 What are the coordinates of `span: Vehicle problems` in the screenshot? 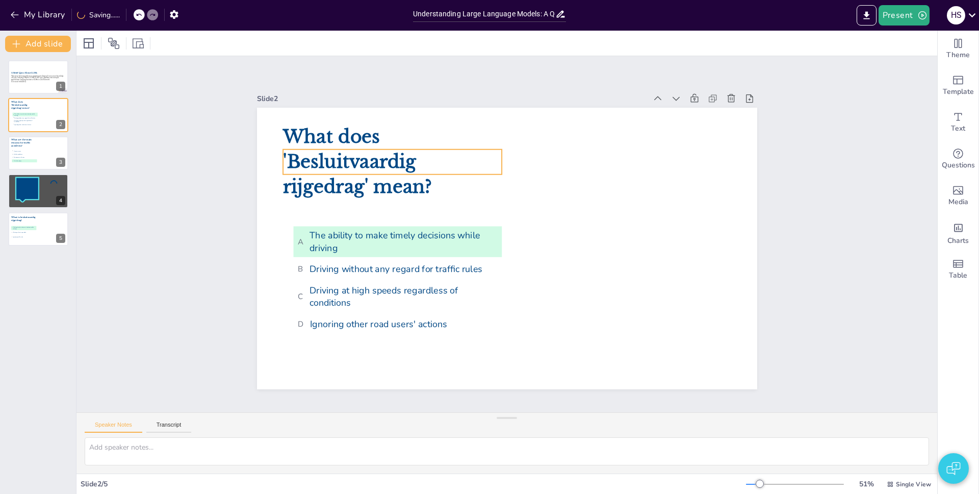 It's located at (24, 154).